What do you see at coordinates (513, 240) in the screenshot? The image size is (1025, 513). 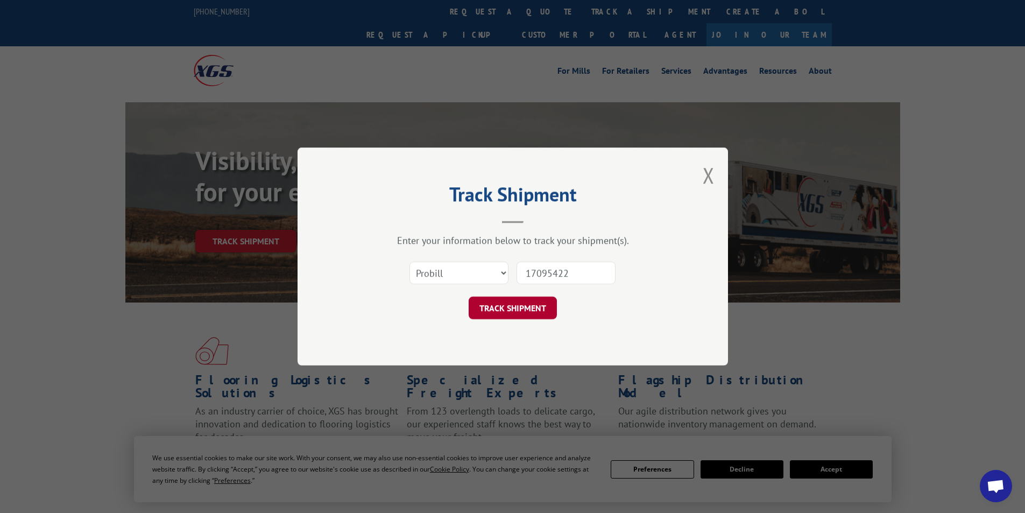 I see `div: Enter your information below to track your shipment(s).` at bounding box center [513, 240].